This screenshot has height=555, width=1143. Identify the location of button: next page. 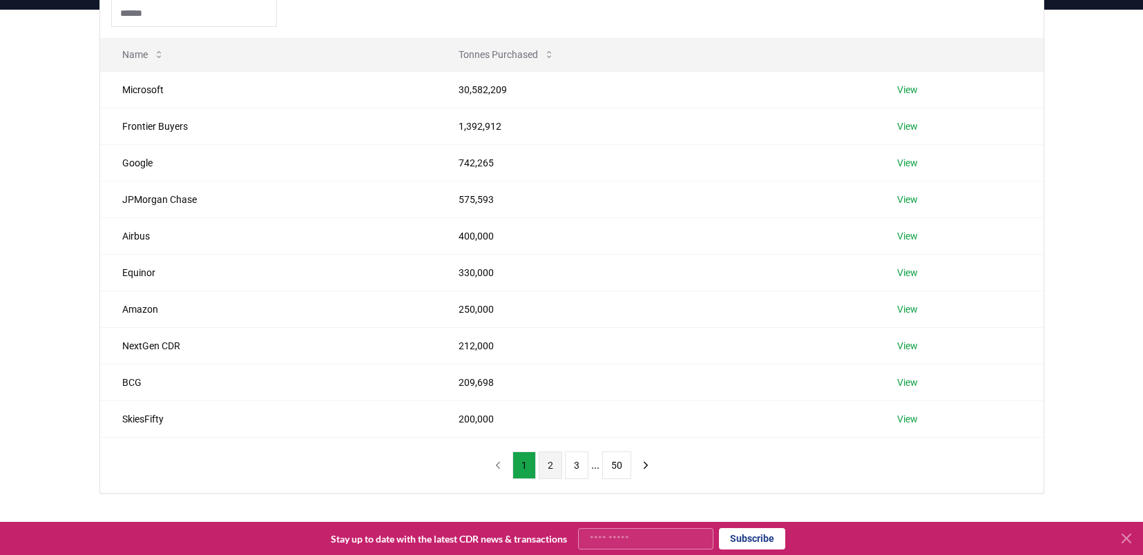
(646, 465).